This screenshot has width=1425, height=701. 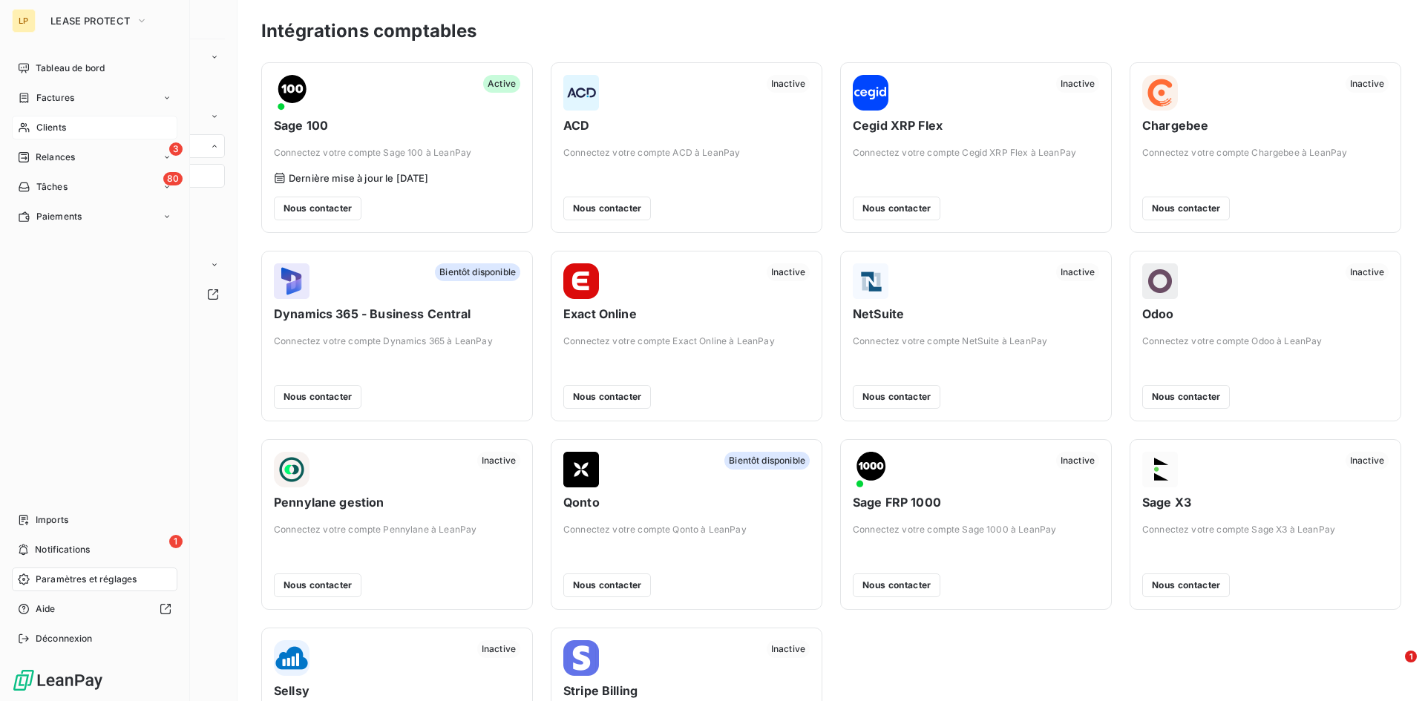 What do you see at coordinates (397, 502) in the screenshot?
I see `span: Pennylane gestion` at bounding box center [397, 502].